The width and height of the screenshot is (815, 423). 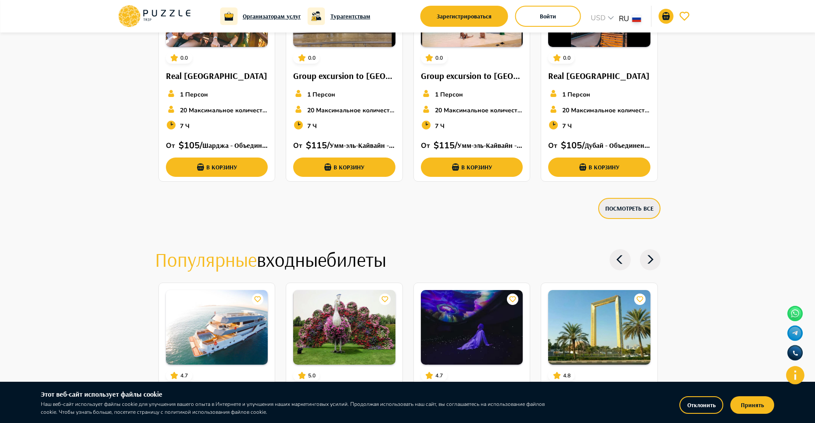 What do you see at coordinates (684, 16) in the screenshot?
I see `button: favorite` at bounding box center [684, 16].